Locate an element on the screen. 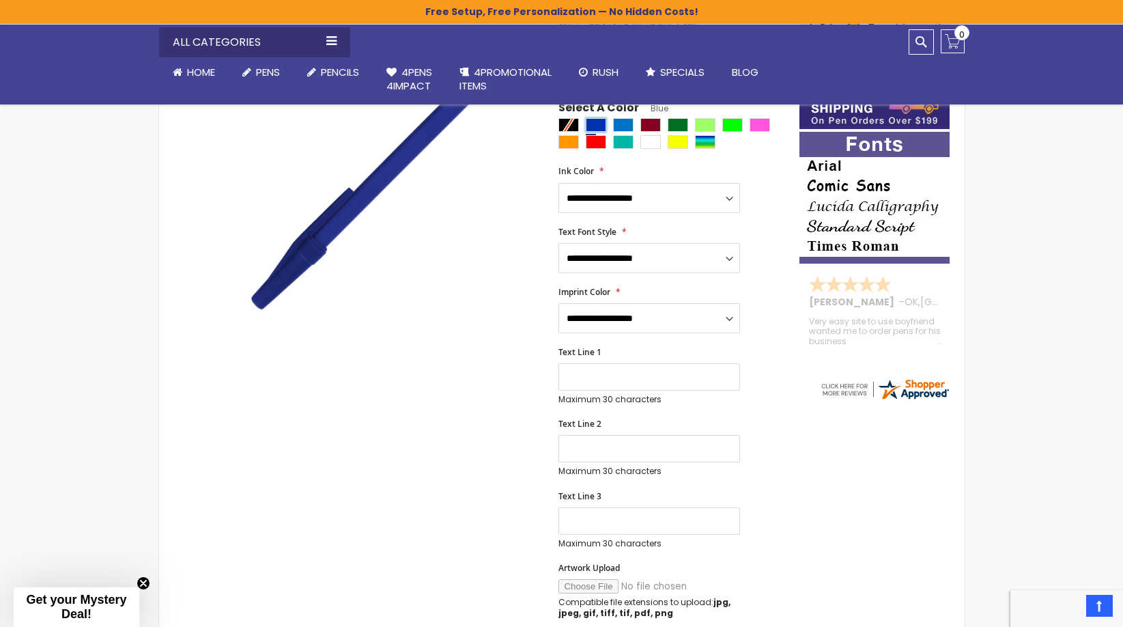 The width and height of the screenshot is (1123, 627). span: 4PROMOTIONAL ITEMS is located at coordinates (505, 78).